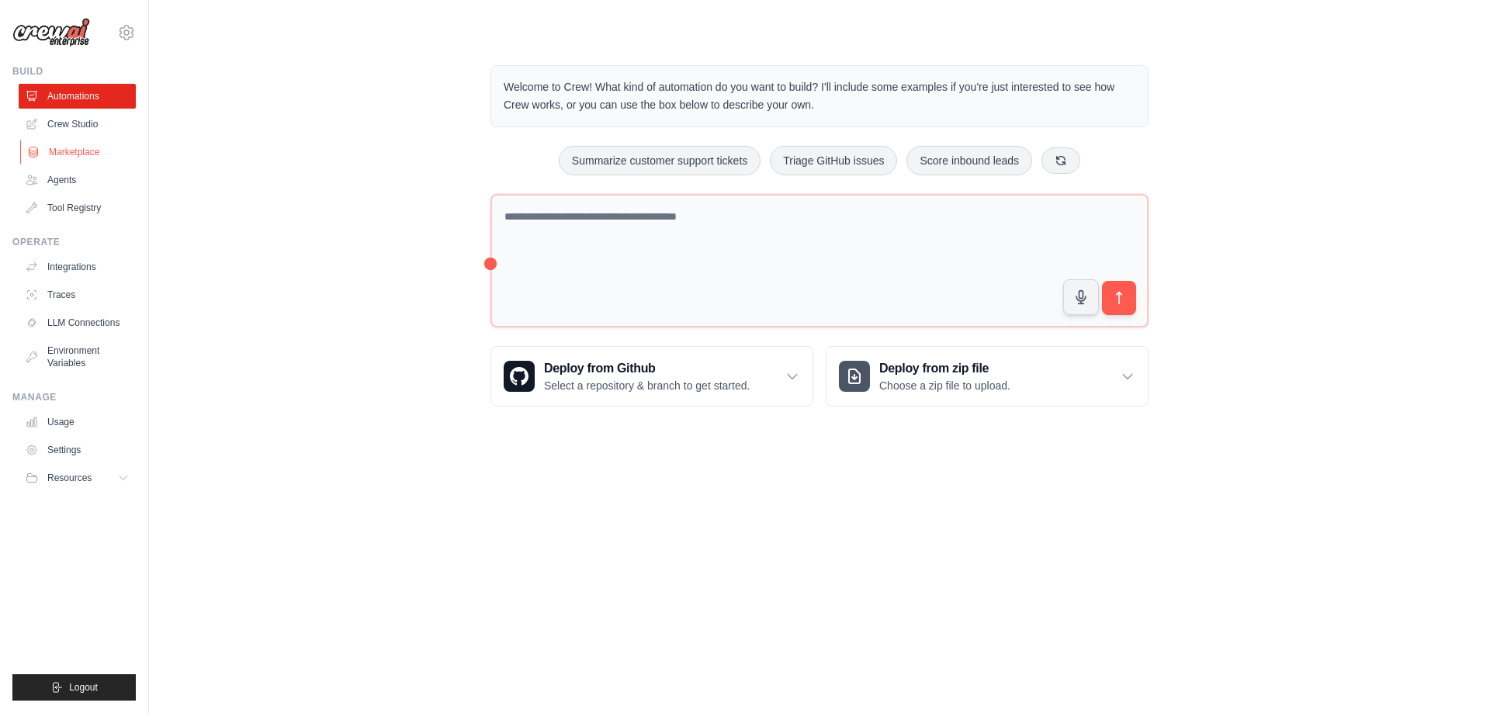 The height and width of the screenshot is (713, 1490). Describe the element at coordinates (819, 96) in the screenshot. I see `p: Welcome to Crew! What kind of automation do you want to build? I'll include some examples if you'...` at that location.